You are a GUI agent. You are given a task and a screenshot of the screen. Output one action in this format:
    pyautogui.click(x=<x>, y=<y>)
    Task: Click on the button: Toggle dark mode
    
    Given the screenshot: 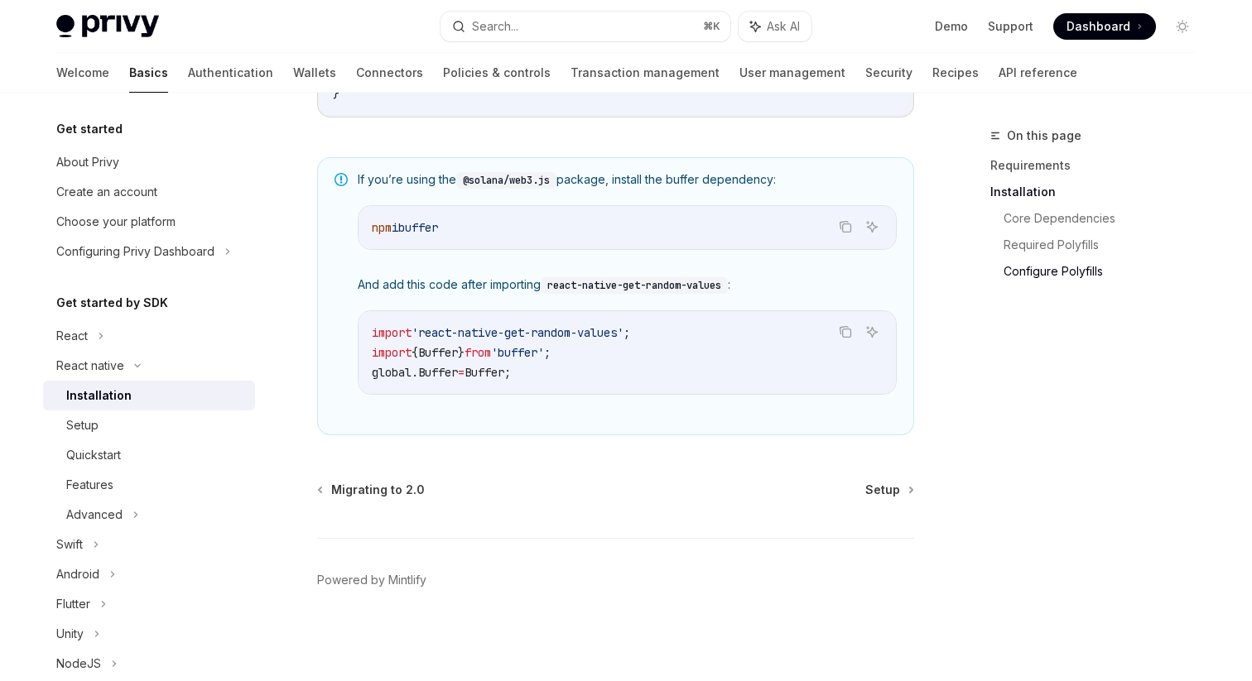 What is the action you would take?
    pyautogui.click(x=1182, y=26)
    